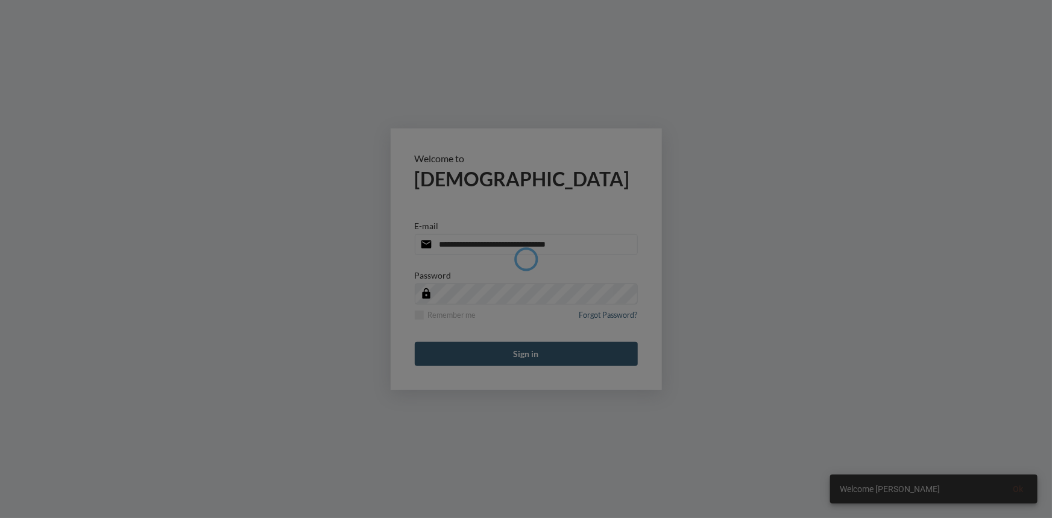 The image size is (1052, 518). Describe the element at coordinates (526, 354) in the screenshot. I see `button: Sign in` at that location.